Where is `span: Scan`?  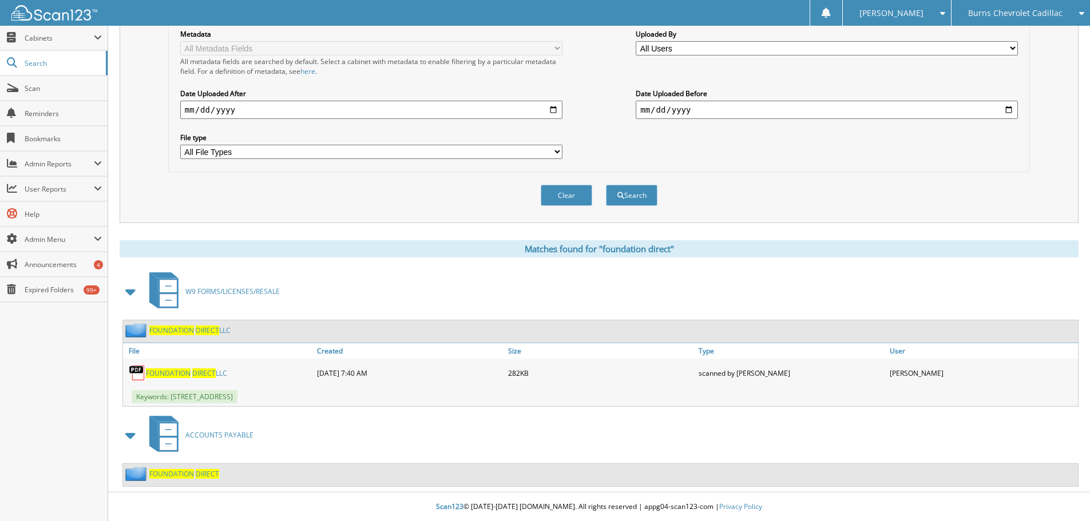 span: Scan is located at coordinates (63, 88).